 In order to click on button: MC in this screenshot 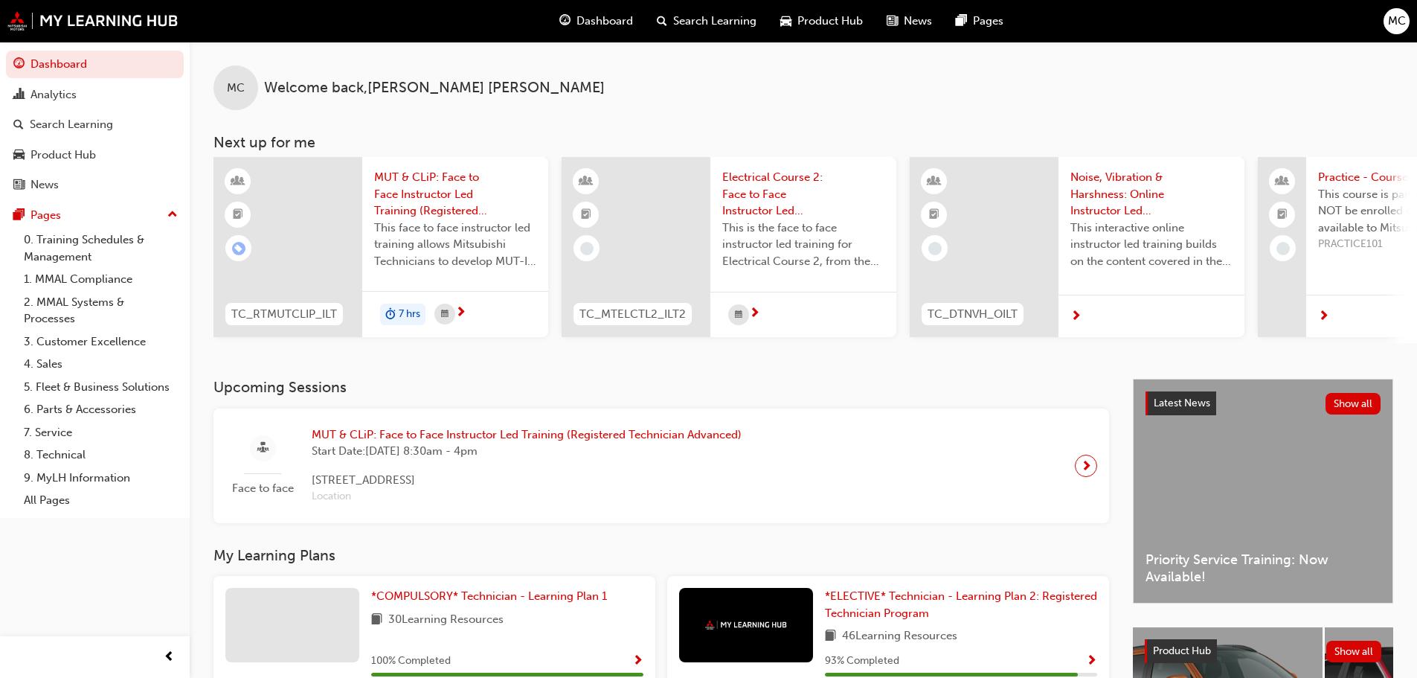, I will do `click(1396, 21)`.